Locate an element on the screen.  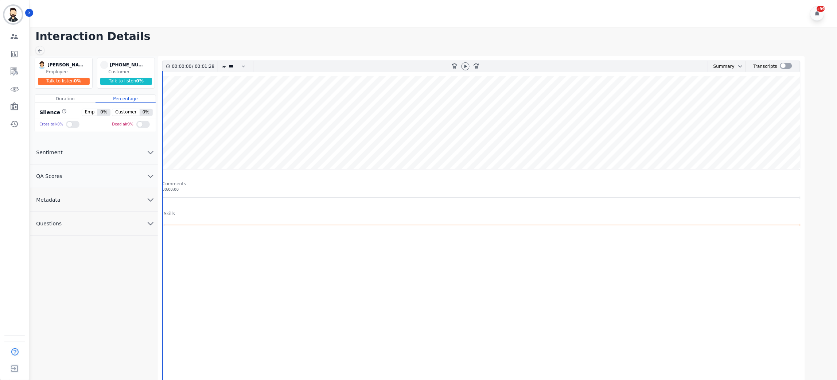
button: QA Scores chevron down is located at coordinates (94, 176).